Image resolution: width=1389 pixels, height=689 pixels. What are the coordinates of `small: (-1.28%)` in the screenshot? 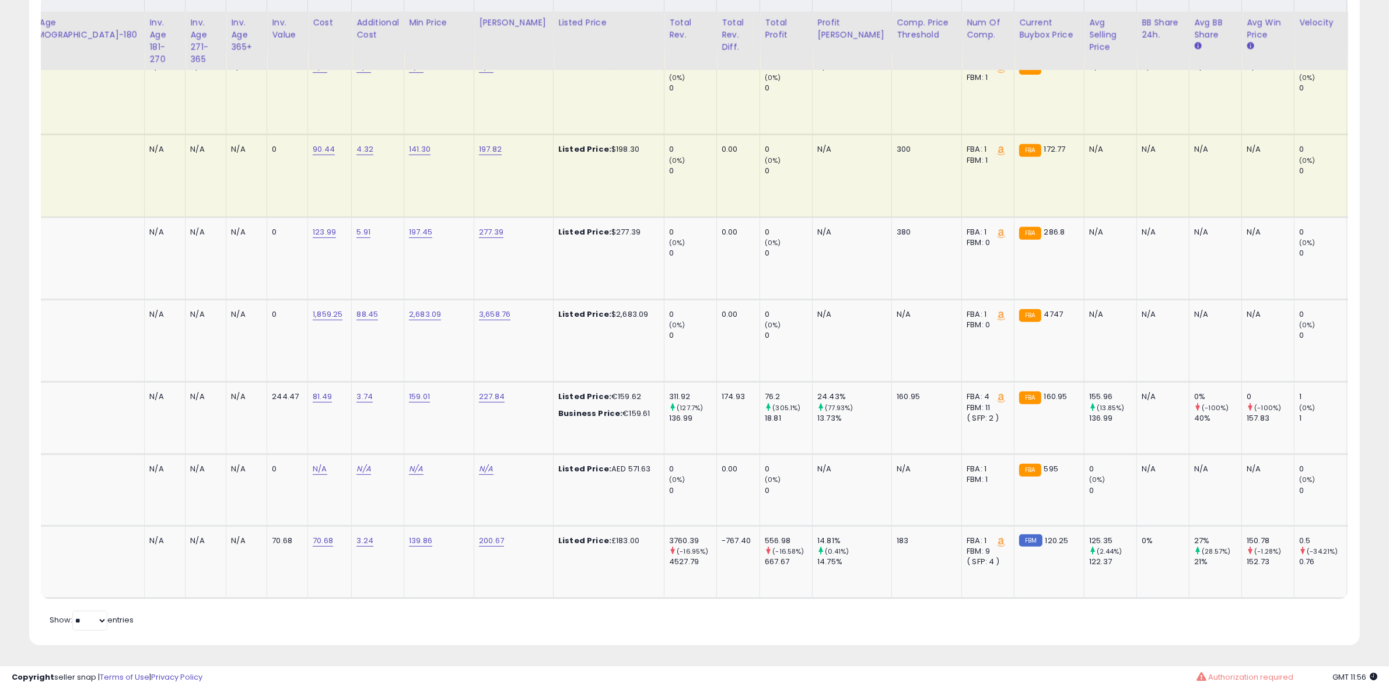 It's located at (1268, 551).